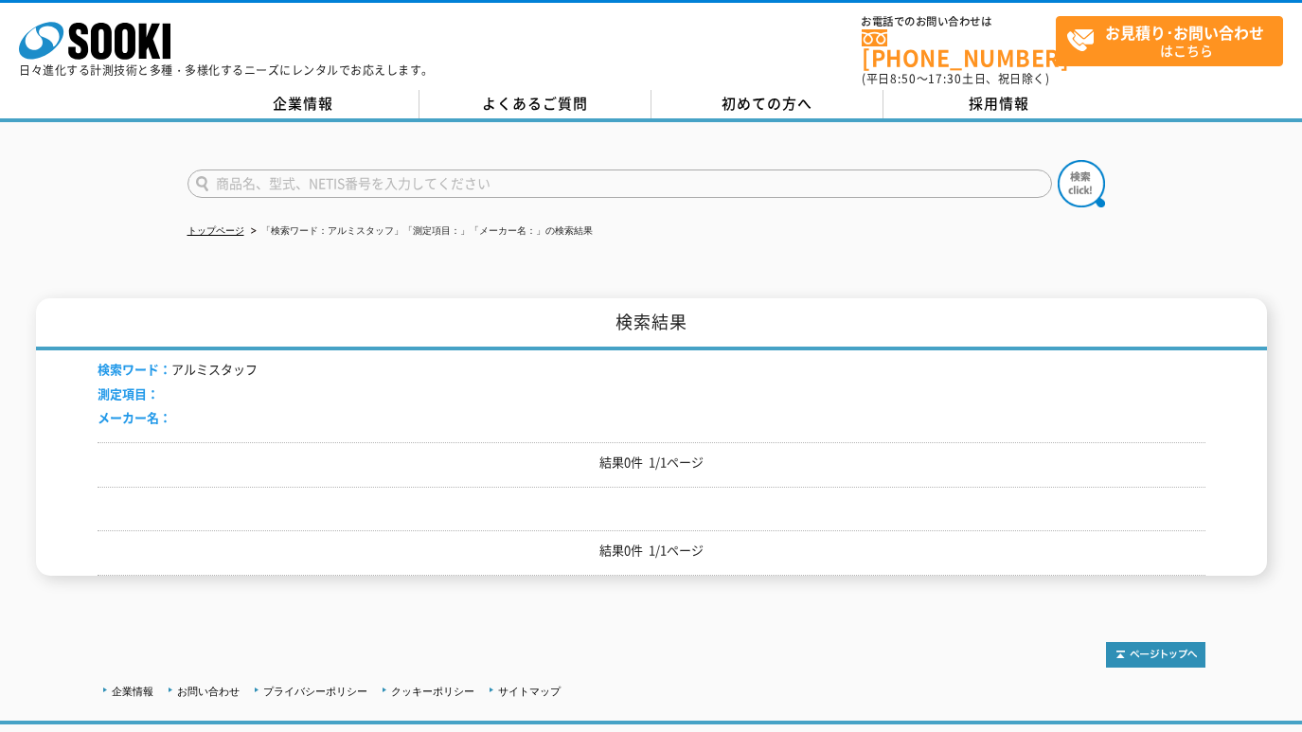 The image size is (1302, 732). I want to click on a: 採用情報, so click(999, 104).